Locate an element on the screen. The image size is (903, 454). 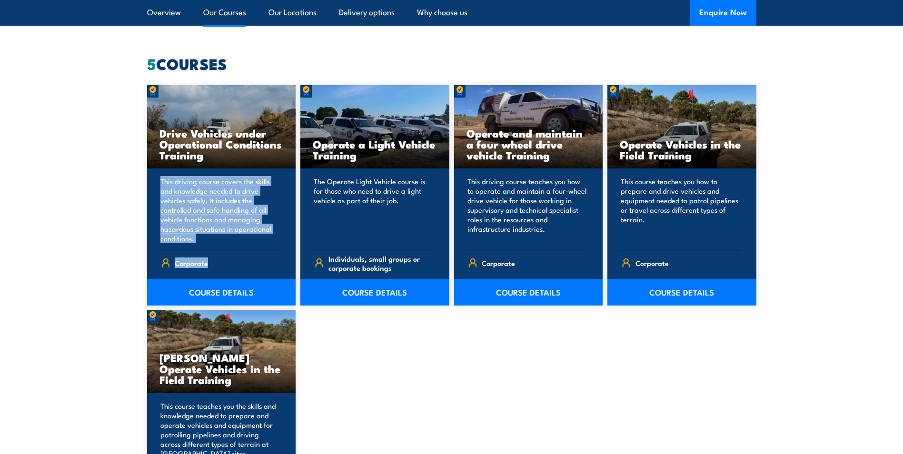
p: The Operate Light Vehicle course is for those who need to drive a light vehicle as part of their ... is located at coordinates (373, 210).